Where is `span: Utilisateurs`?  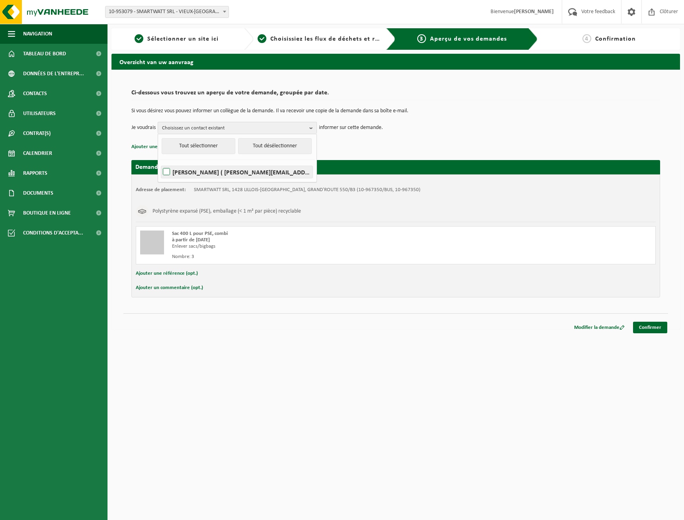 span: Utilisateurs is located at coordinates (39, 113).